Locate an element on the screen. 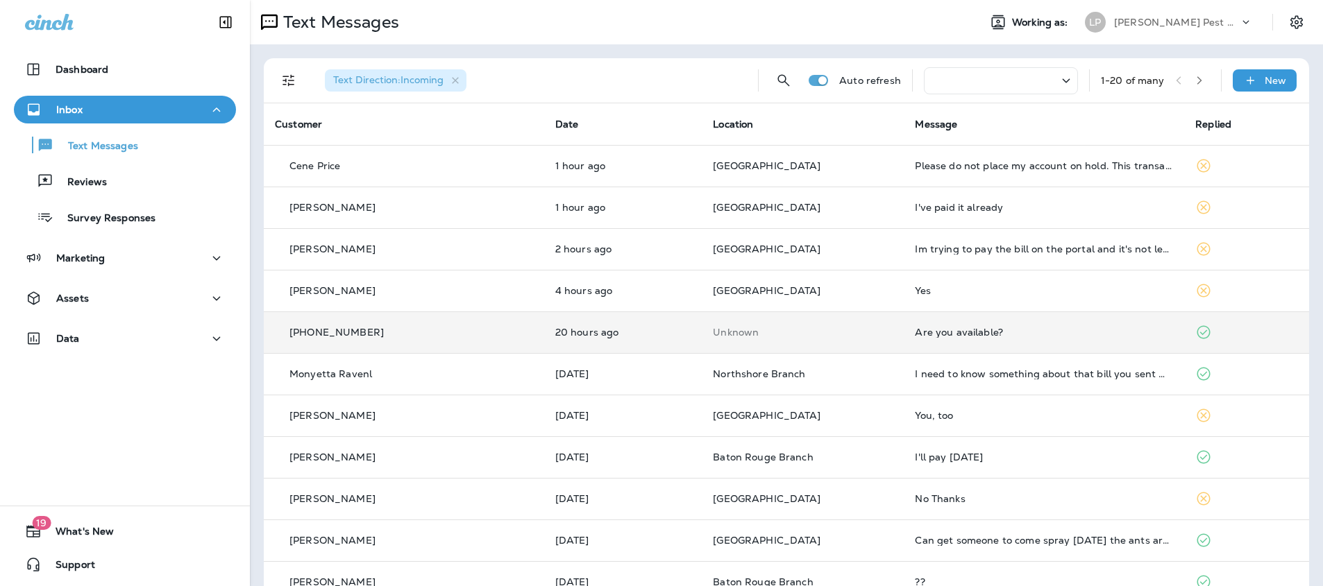  div: I've paid it already is located at coordinates (1044, 207).